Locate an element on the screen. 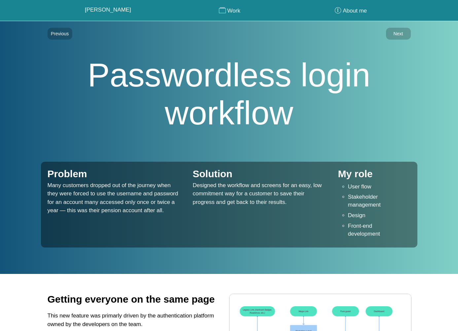 Image resolution: width=458 pixels, height=331 pixels. a: Next is located at coordinates (398, 34).